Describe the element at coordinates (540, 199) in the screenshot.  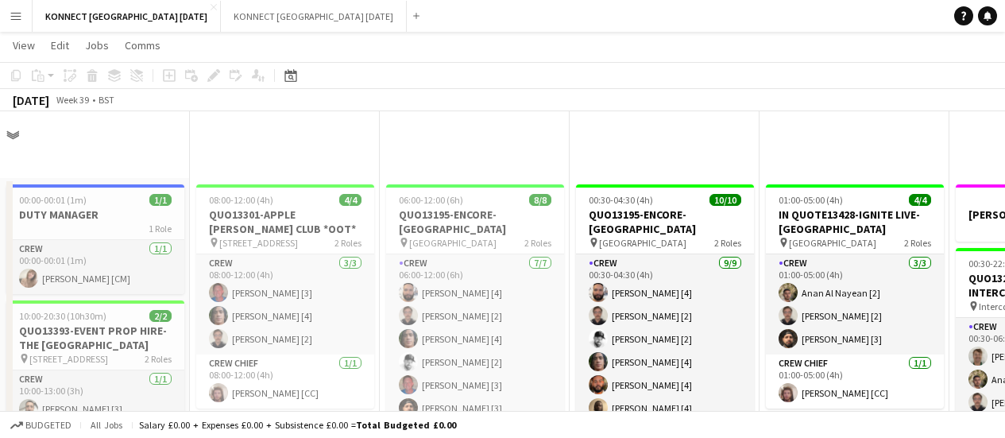
I see `span: 8/8` at that location.